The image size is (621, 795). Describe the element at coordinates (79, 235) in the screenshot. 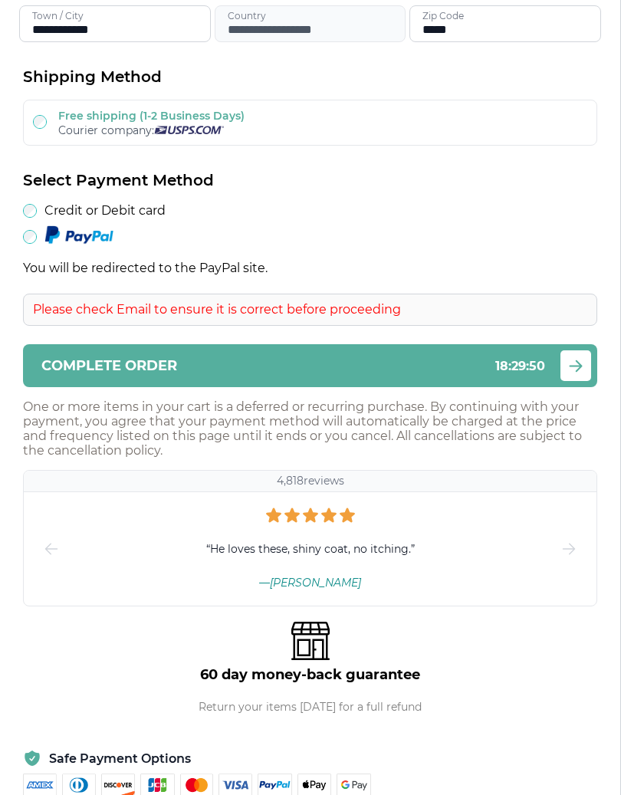

I see `img: Paypal` at that location.